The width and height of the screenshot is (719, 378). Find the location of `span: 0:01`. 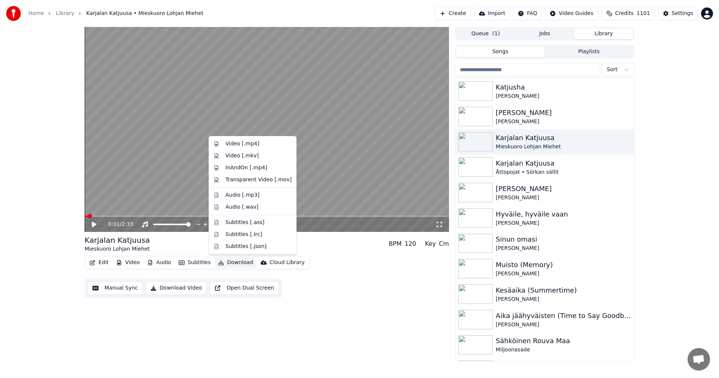

span: 0:01 is located at coordinates (114, 224).